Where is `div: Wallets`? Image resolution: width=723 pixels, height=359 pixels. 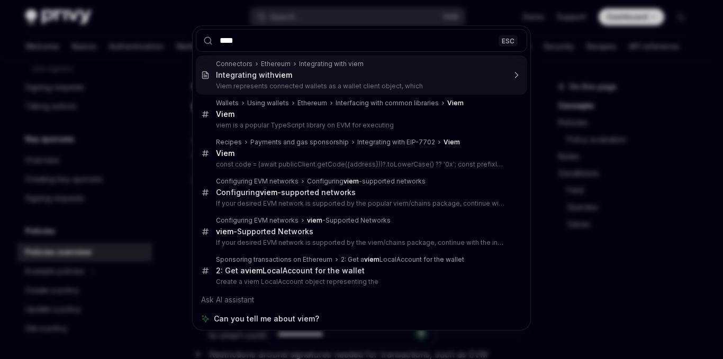 div: Wallets is located at coordinates (227, 103).